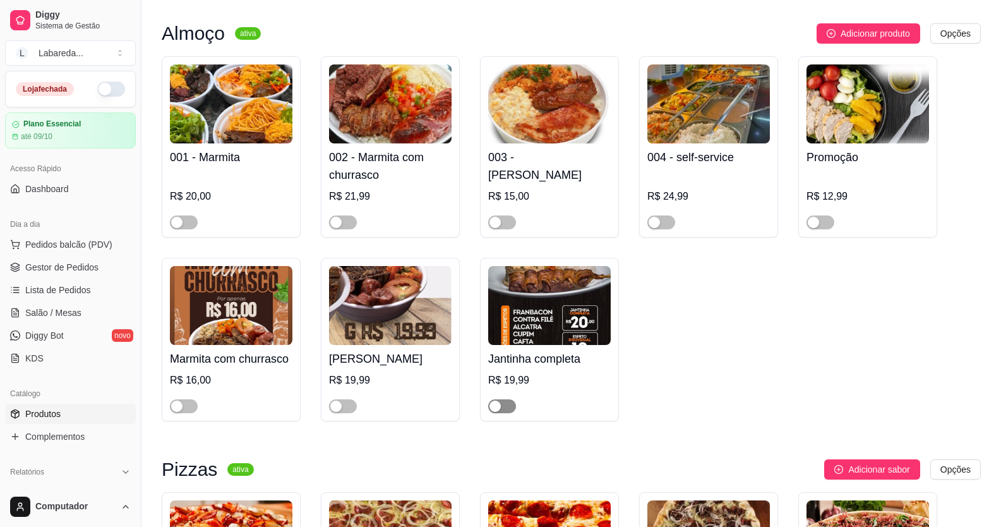  I want to click on h3: Almoço, so click(193, 33).